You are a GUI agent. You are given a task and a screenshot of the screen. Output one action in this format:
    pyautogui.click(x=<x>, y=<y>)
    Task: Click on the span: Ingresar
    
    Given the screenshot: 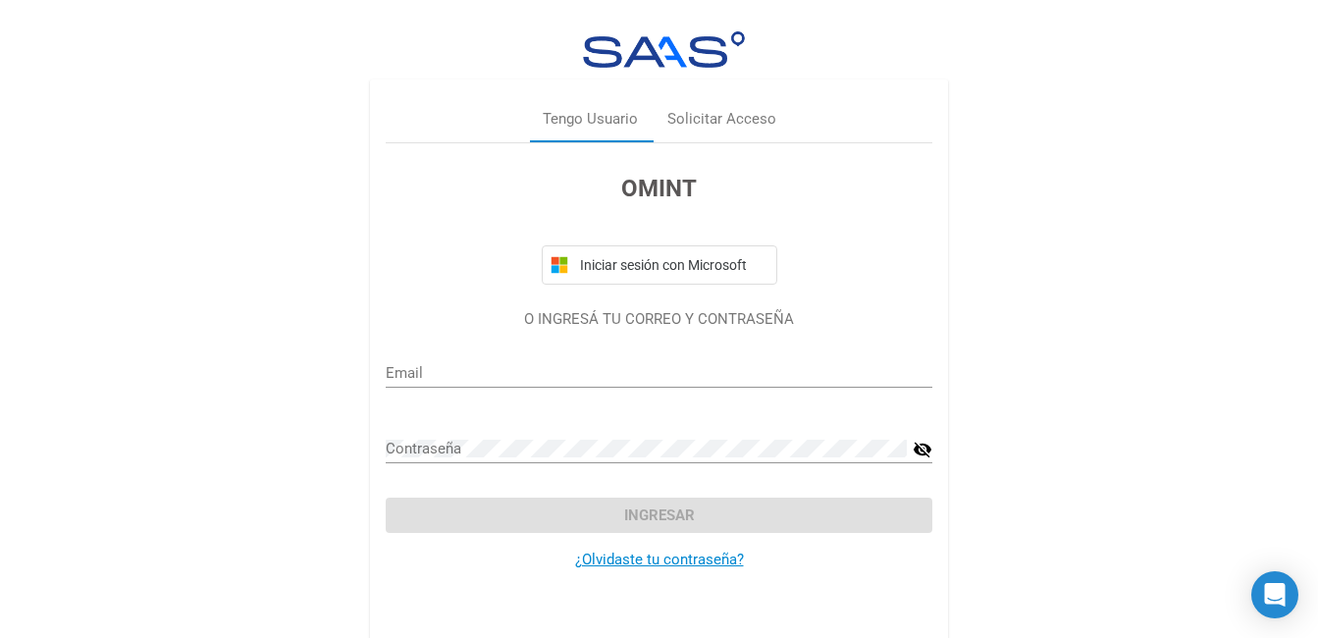 What is the action you would take?
    pyautogui.click(x=659, y=515)
    